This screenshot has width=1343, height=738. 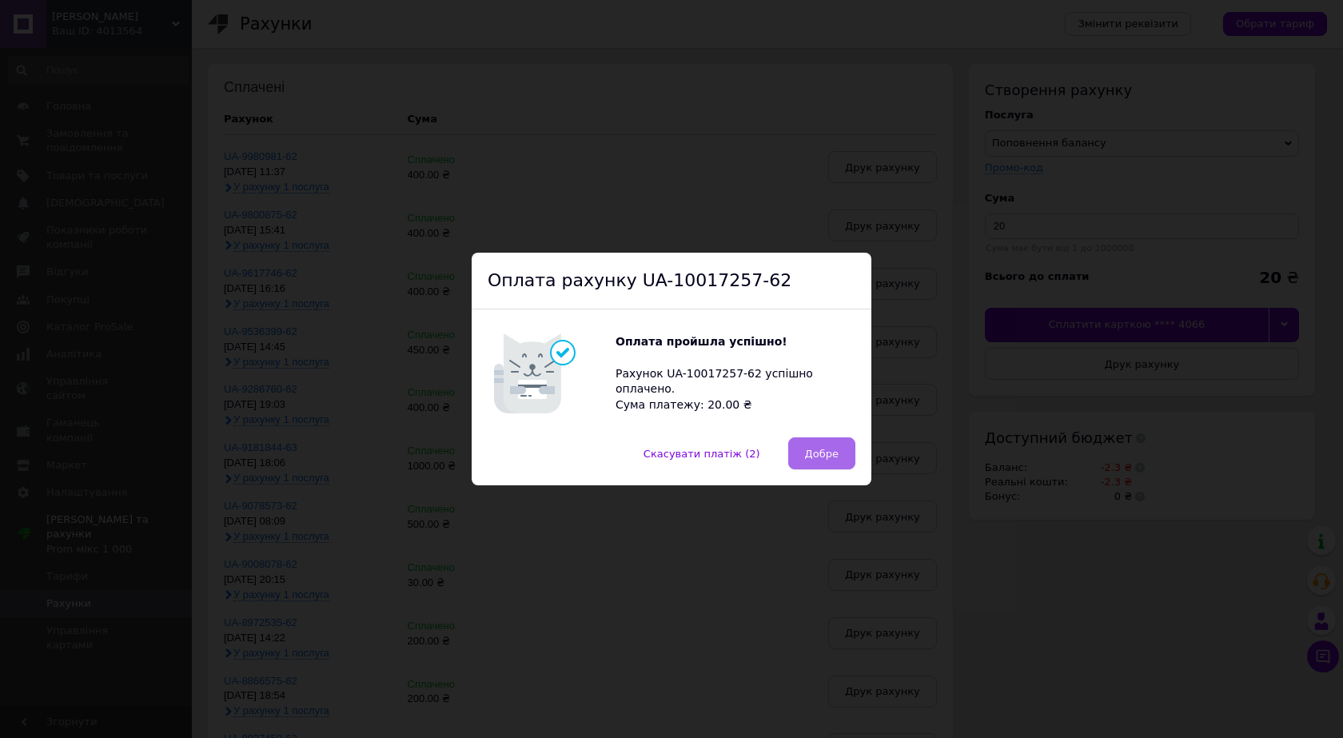 I want to click on span: Добре, so click(x=822, y=453).